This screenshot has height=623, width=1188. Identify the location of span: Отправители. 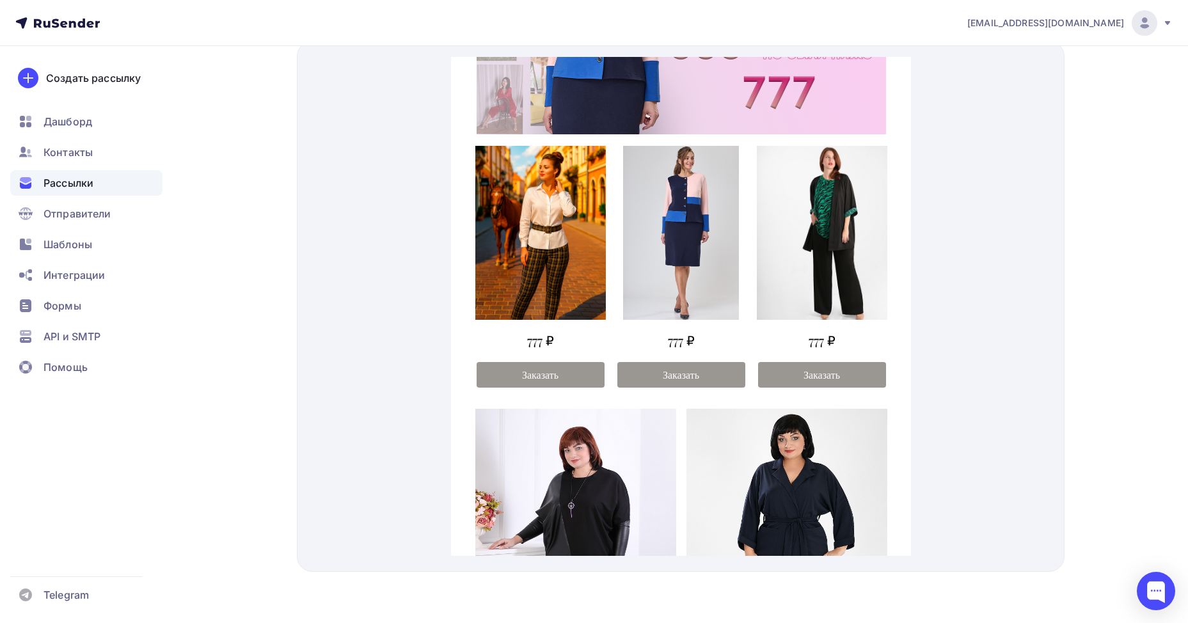
(77, 214).